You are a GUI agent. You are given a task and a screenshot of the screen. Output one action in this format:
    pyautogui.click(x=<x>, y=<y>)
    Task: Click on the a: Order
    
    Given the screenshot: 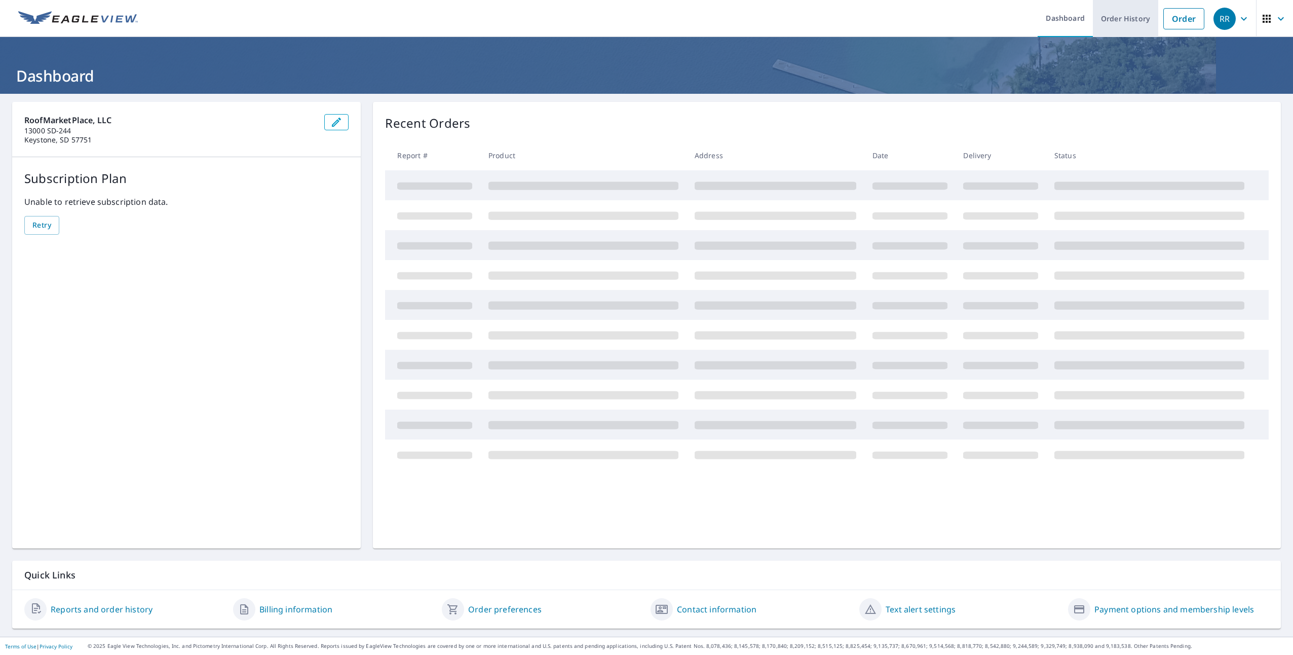 What is the action you would take?
    pyautogui.click(x=1184, y=19)
    